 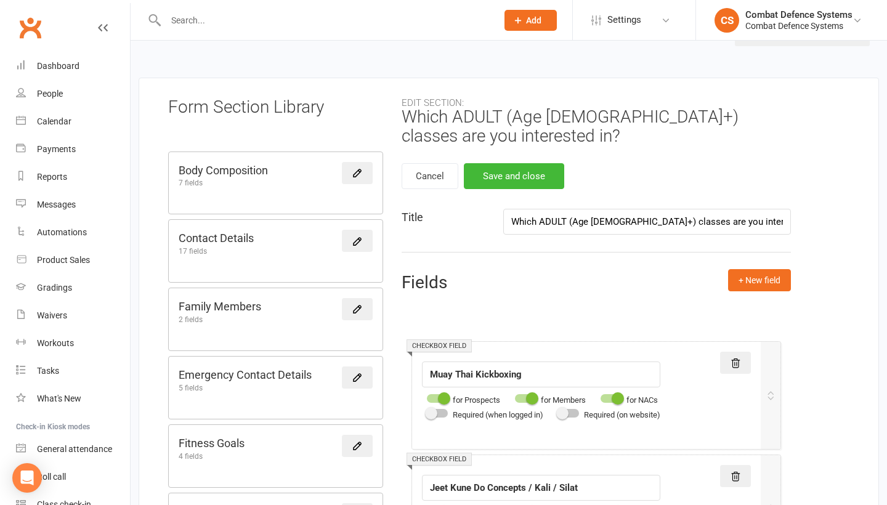 What do you see at coordinates (223, 183) in the screenshot?
I see `div: 7 fields` at bounding box center [223, 183].